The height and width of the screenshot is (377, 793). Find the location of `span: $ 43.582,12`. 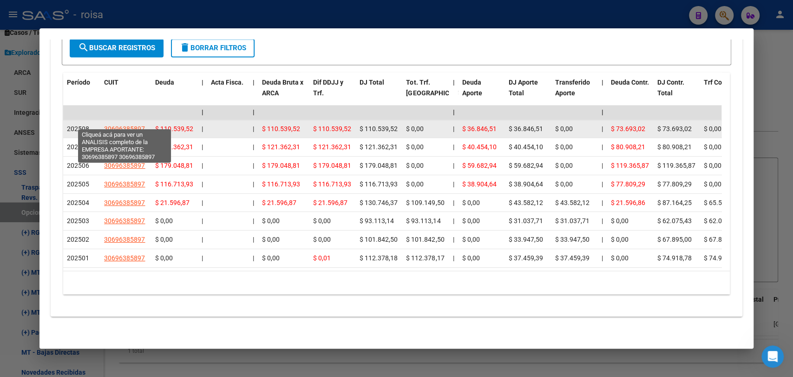

span: $ 43.582,12 is located at coordinates (572, 203).